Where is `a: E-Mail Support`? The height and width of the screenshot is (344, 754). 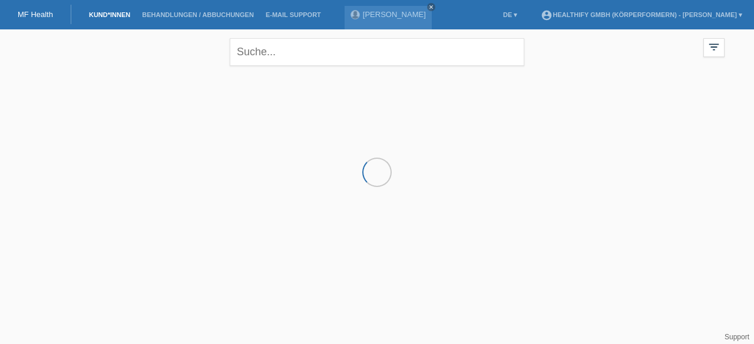
a: E-Mail Support is located at coordinates (293, 15).